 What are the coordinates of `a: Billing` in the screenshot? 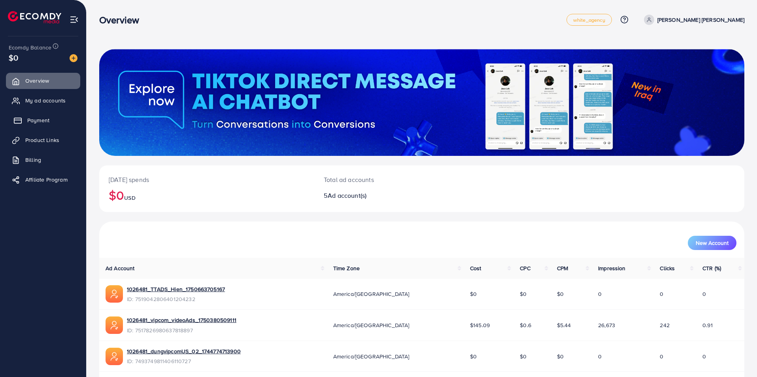 It's located at (43, 160).